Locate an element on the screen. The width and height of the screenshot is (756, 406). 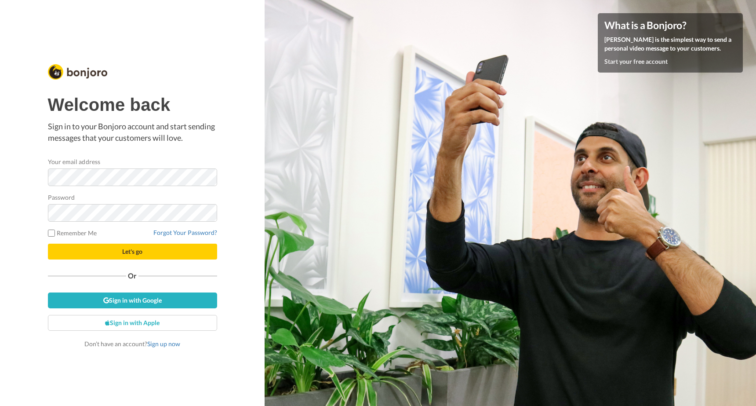
span: Let's go is located at coordinates (132, 251).